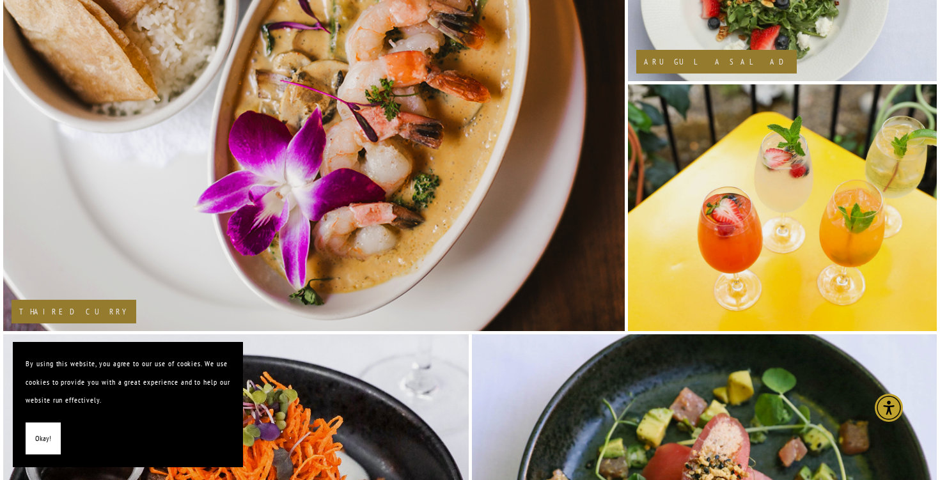  I want to click on span: Okay!, so click(43, 439).